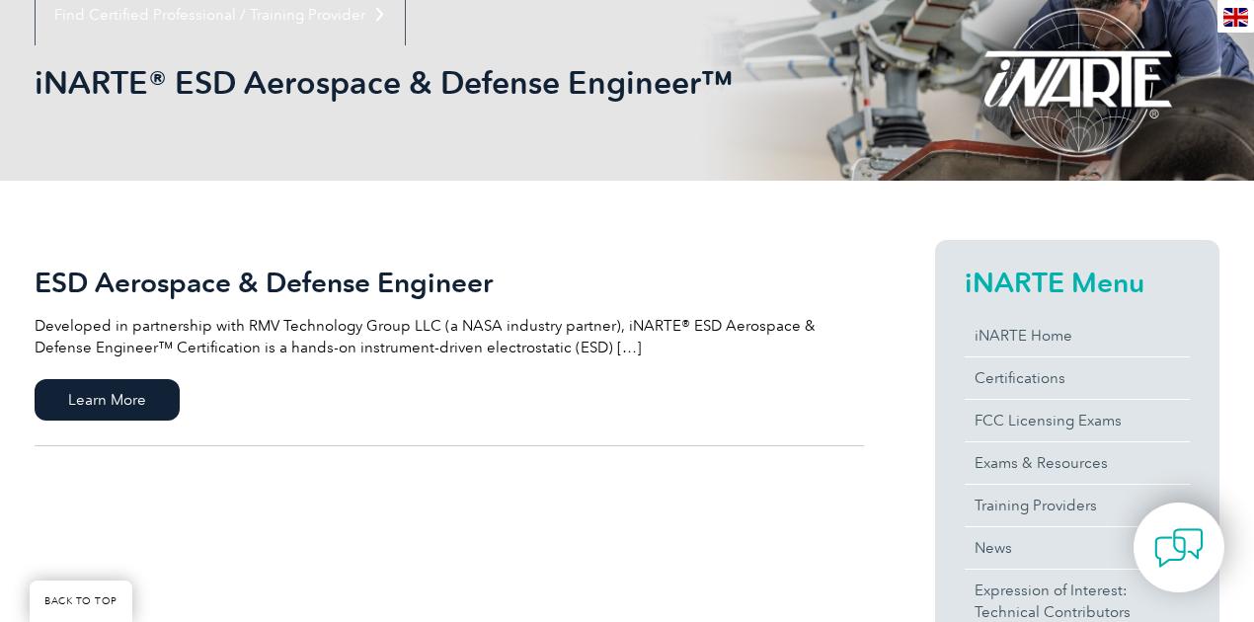 Image resolution: width=1254 pixels, height=622 pixels. I want to click on a: FCC Licensing Exams, so click(1077, 421).